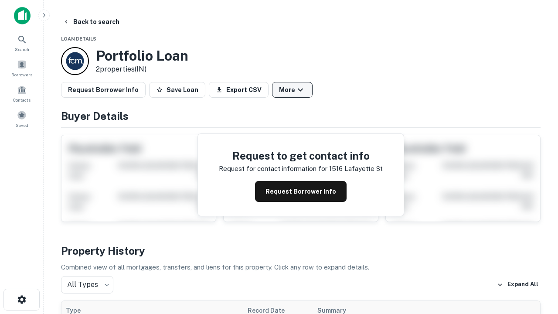  Describe the element at coordinates (301, 156) in the screenshot. I see `h4: Request to get contact info` at that location.